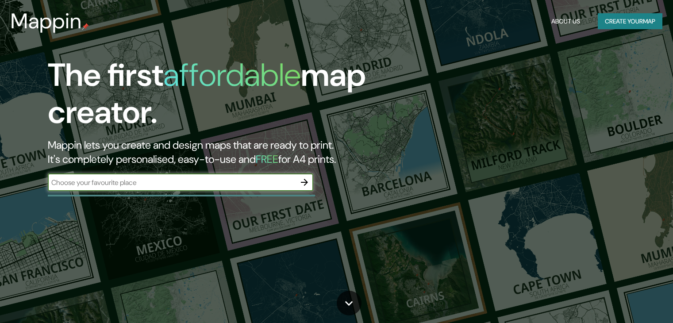 Image resolution: width=673 pixels, height=323 pixels. Describe the element at coordinates (46, 21) in the screenshot. I see `h3: Mappin` at that location.